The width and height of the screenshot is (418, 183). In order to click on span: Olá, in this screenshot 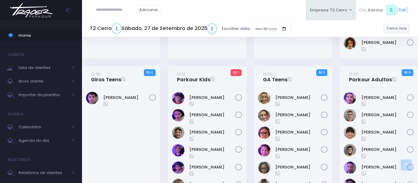, I will do `click(363, 10)`.